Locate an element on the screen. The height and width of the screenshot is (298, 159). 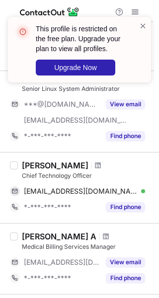
header: This profile is restricted on the free plan. Upgrade your plan to view all profiles. is located at coordinates (82, 39).